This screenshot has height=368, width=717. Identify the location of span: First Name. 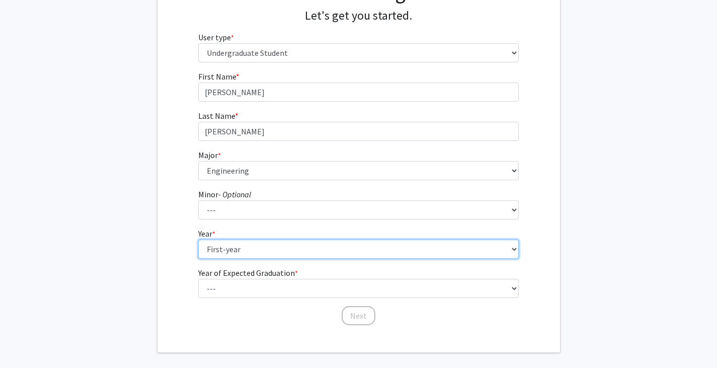
(217, 76).